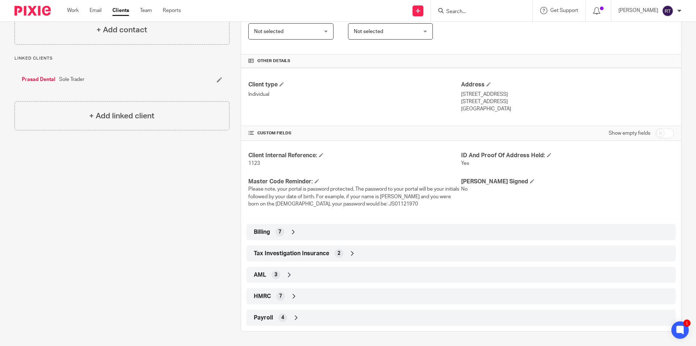  Describe the element at coordinates (95, 11) in the screenshot. I see `a: Email` at that location.